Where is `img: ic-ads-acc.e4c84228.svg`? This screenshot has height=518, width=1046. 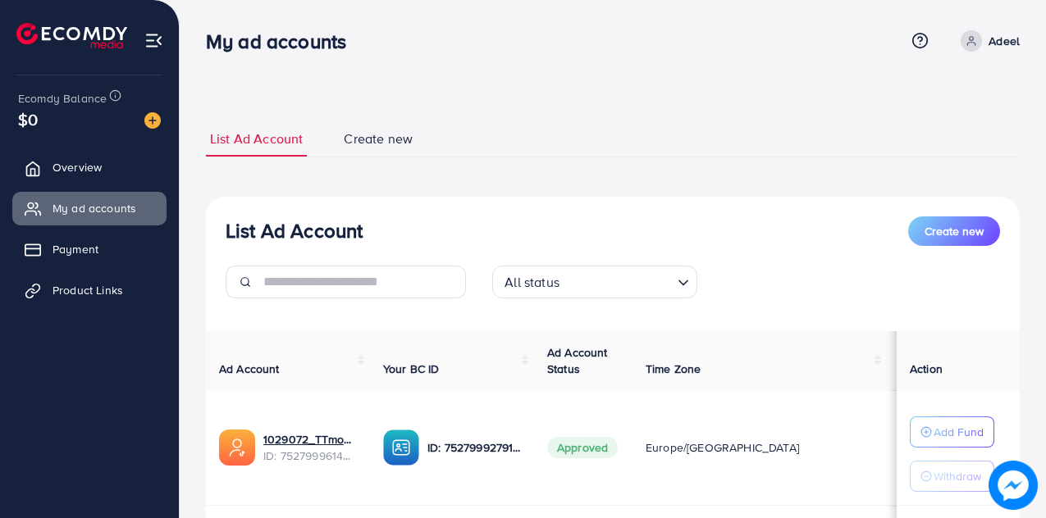
img: ic-ads-acc.e4c84228.svg is located at coordinates (237, 448).